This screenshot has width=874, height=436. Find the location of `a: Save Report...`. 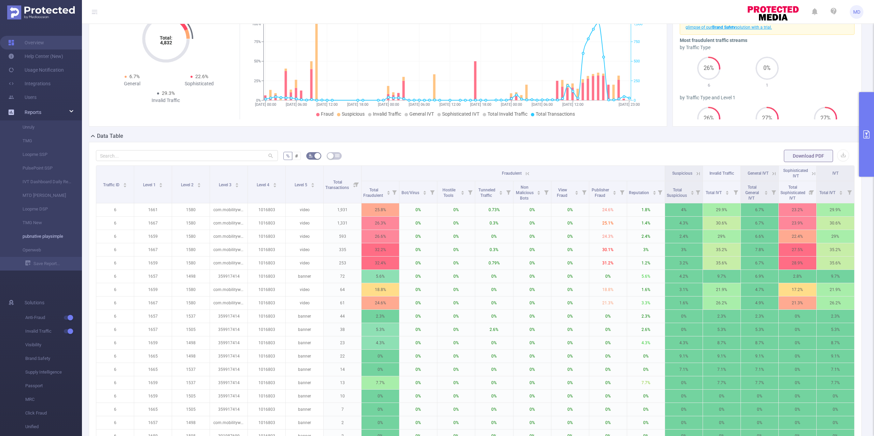

a: Save Report... is located at coordinates (54, 264).